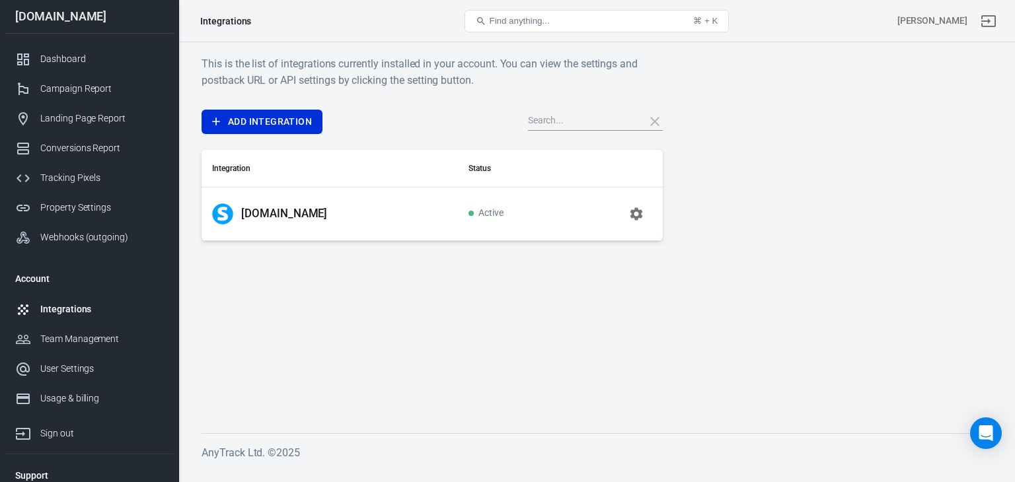  Describe the element at coordinates (102, 89) in the screenshot. I see `div: Campaign Report` at that location.